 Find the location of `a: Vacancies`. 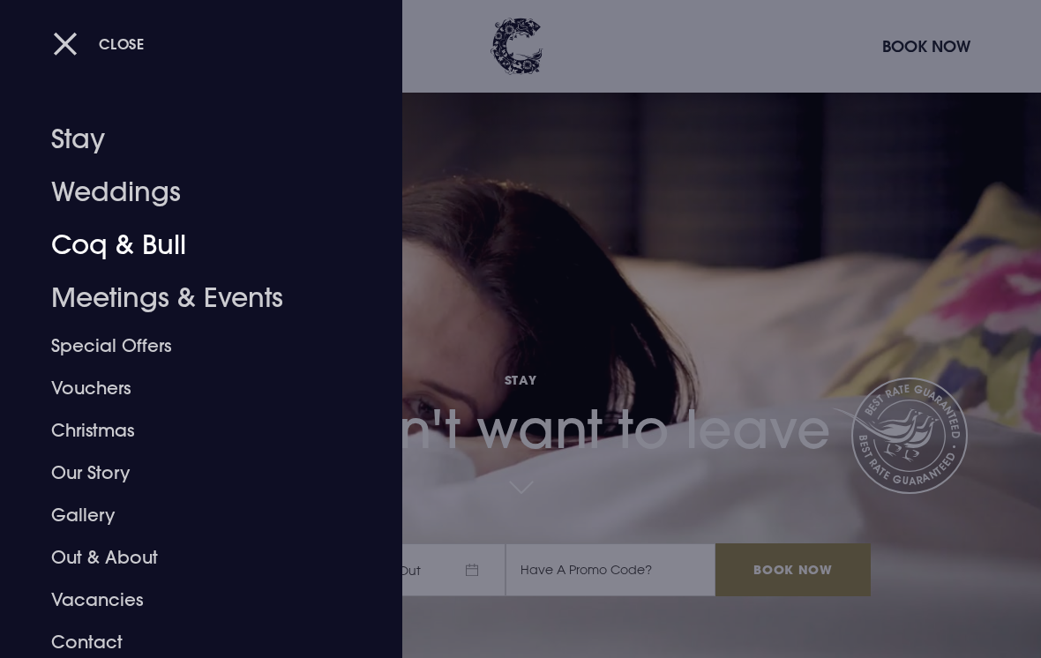

a: Vacancies is located at coordinates (189, 600).